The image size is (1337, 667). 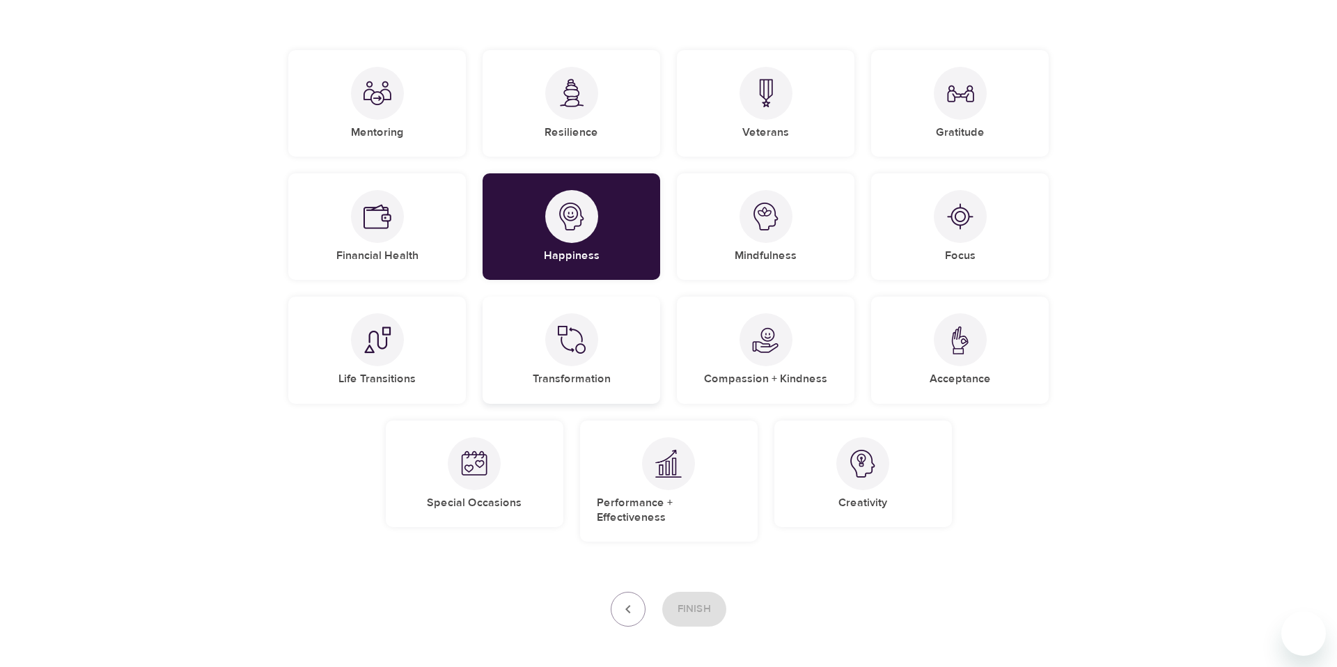 I want to click on img: Focus, so click(x=960, y=217).